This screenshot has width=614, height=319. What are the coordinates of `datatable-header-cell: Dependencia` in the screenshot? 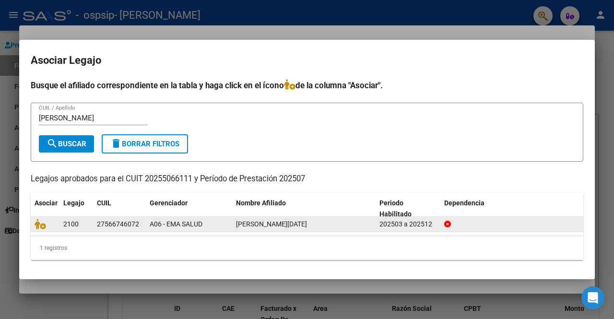 It's located at (512, 209).